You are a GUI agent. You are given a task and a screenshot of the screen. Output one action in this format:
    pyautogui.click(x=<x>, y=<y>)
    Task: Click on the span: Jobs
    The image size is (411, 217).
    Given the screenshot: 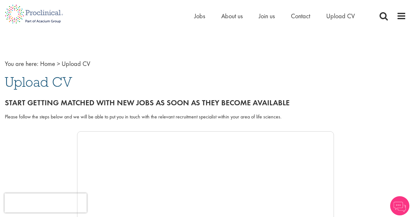 What is the action you would take?
    pyautogui.click(x=200, y=16)
    